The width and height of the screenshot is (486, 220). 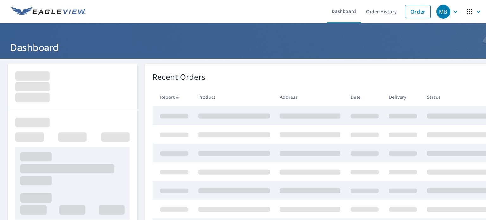 What do you see at coordinates (310, 97) in the screenshot?
I see `th: Address` at bounding box center [310, 97].